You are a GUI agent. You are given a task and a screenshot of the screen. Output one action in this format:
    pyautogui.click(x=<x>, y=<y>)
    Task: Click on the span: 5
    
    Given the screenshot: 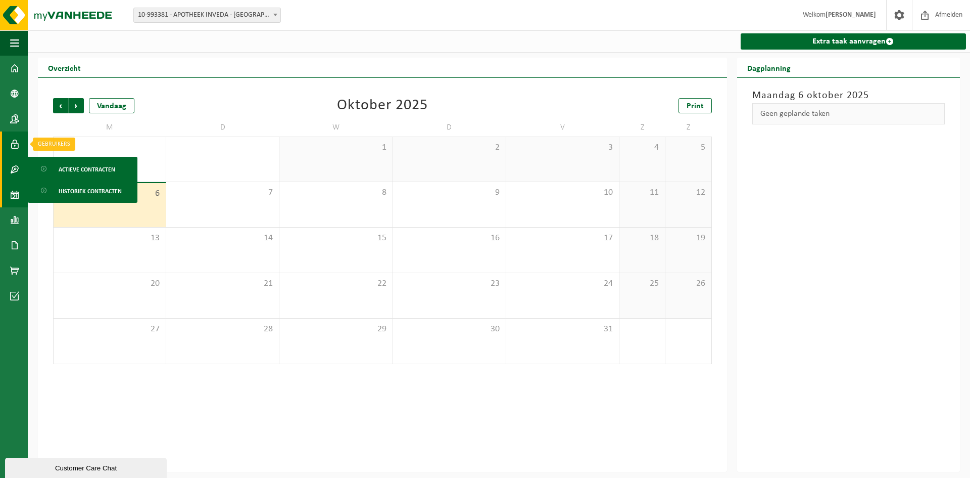 What is the action you would take?
    pyautogui.click(x=688, y=148)
    